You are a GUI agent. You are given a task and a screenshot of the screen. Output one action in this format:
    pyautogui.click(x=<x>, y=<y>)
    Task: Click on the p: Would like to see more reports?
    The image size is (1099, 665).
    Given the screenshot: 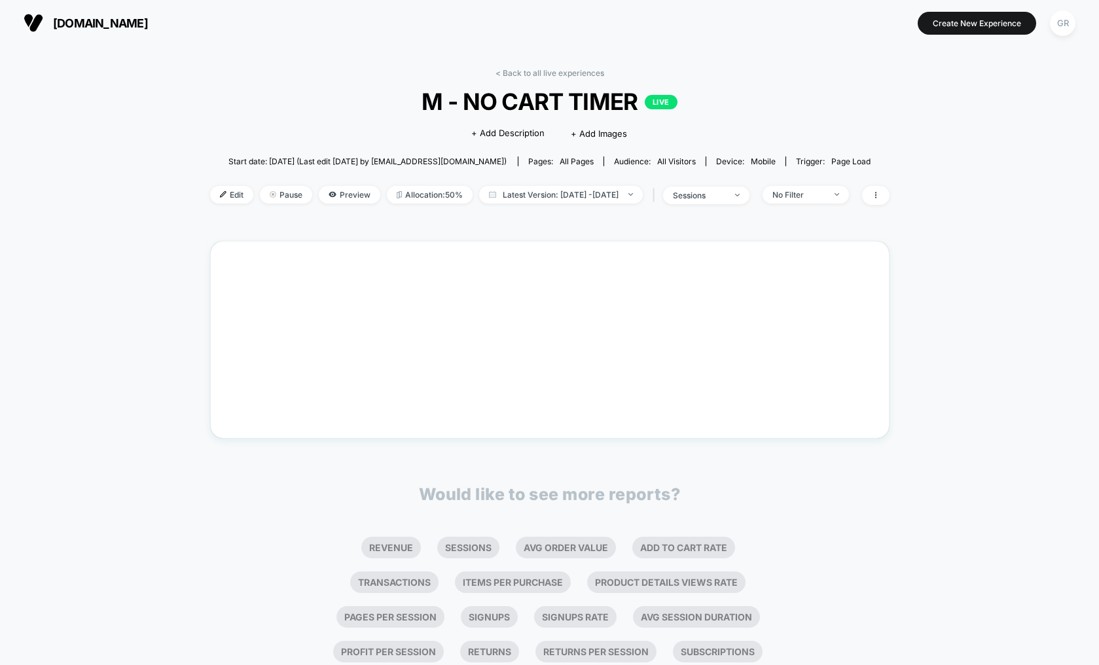 What is the action you would take?
    pyautogui.click(x=550, y=494)
    